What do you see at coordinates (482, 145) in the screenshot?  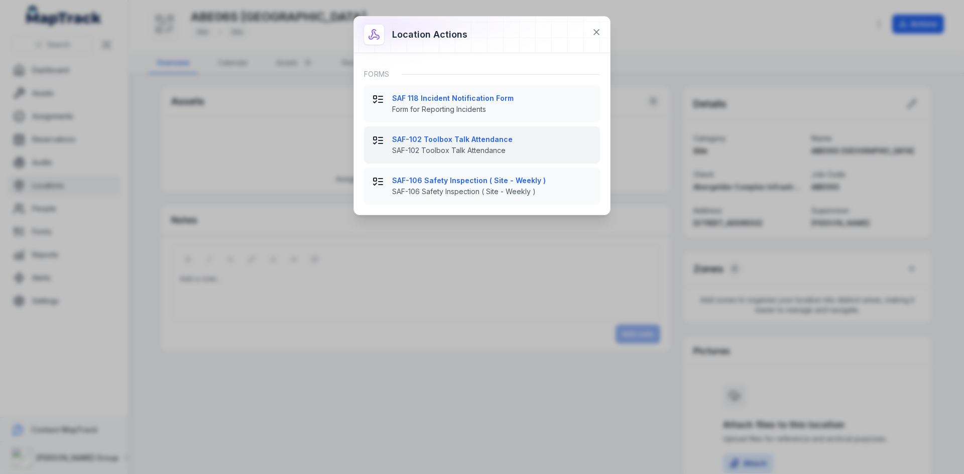 I see `button: SAF-102 Toolbox Talk AttendanceSAF-102 Toolbox Talk Attendance` at bounding box center [482, 145].